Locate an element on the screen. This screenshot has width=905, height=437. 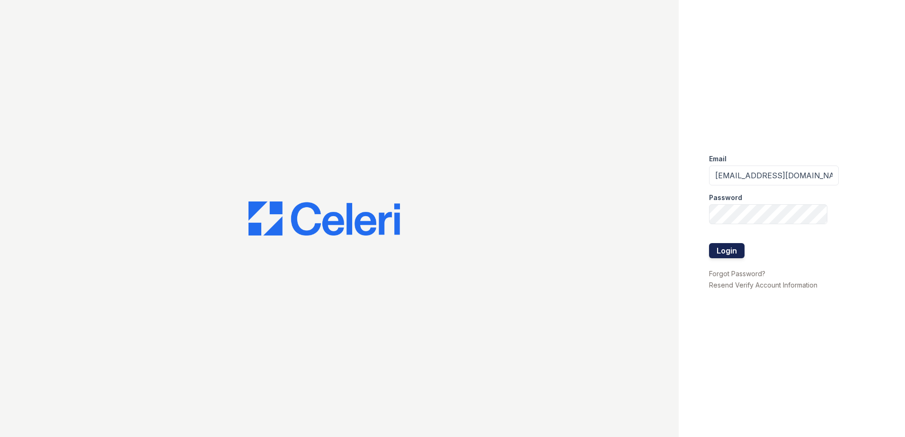
img: CE_Logo_Blue-a8612792a0a2168367f1c8372b55b34899dd931a85d93a1a3d3e32e68fde9ad4.png is located at coordinates (324, 219).